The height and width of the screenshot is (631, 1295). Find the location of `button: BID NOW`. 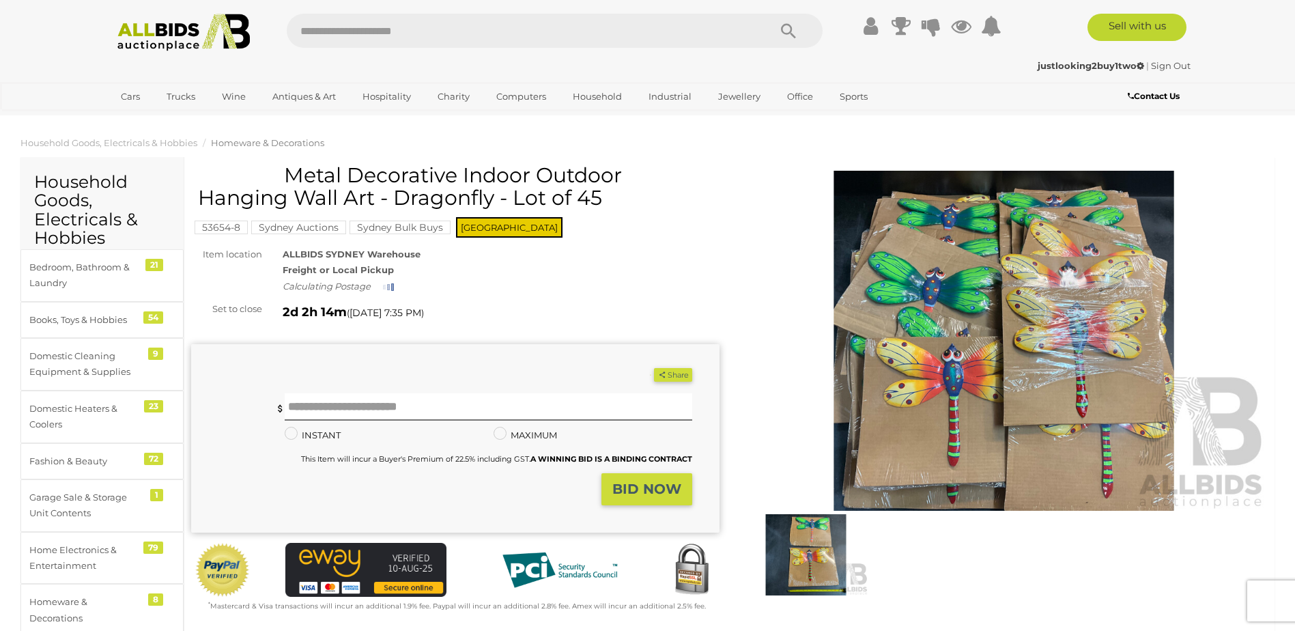

button: BID NOW is located at coordinates (646, 489).